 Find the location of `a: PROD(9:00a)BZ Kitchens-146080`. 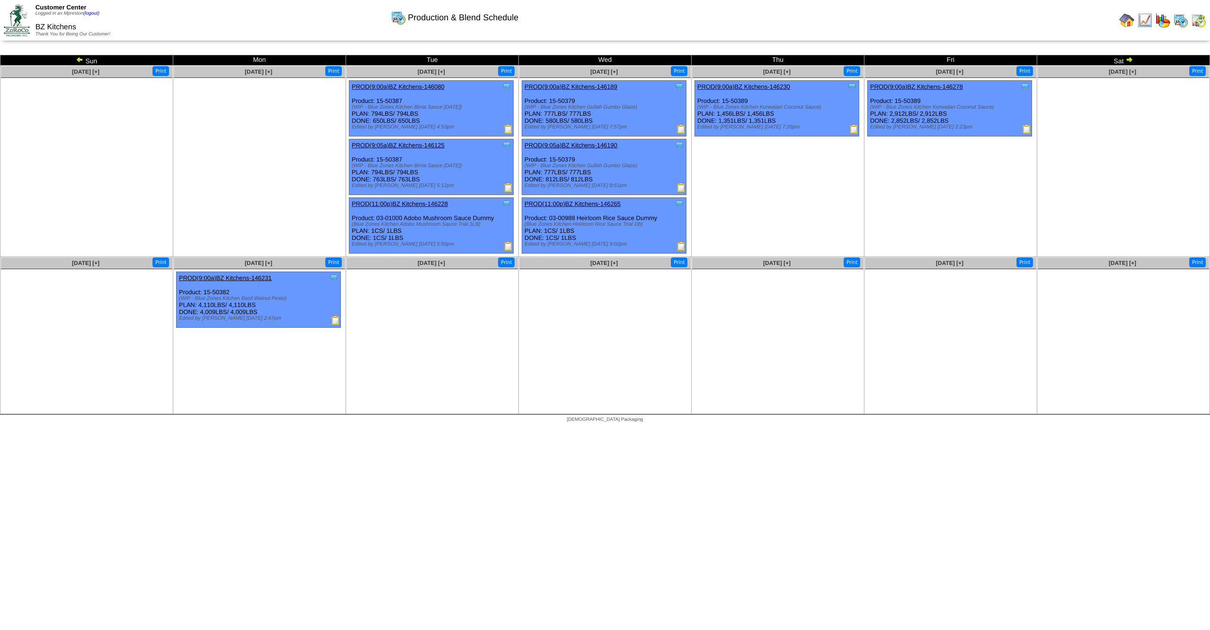

a: PROD(9:00a)BZ Kitchens-146080 is located at coordinates (398, 86).